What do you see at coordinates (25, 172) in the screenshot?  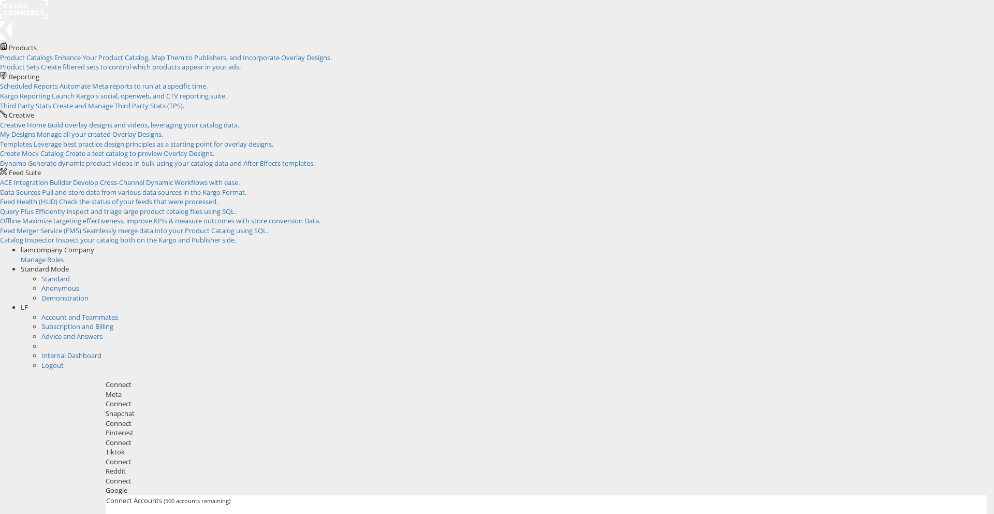 I see `span: Feed Suite` at bounding box center [25, 172].